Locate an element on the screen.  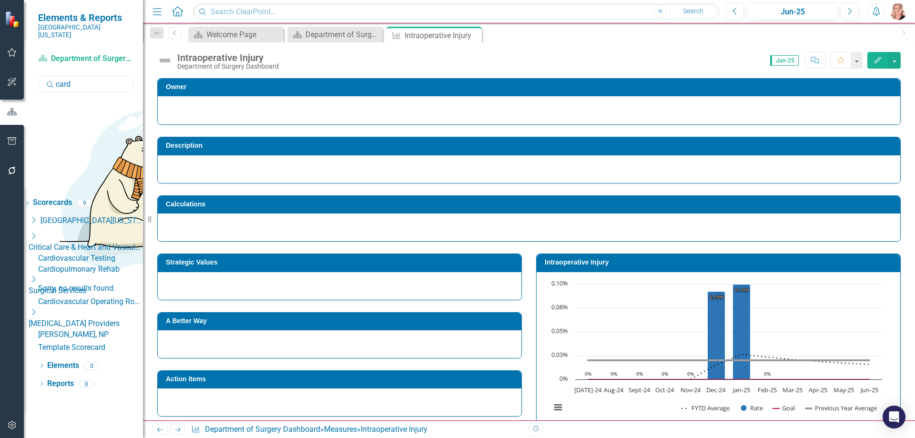
a: Critical Care & Heart and Vascular Services is located at coordinates (86, 247).